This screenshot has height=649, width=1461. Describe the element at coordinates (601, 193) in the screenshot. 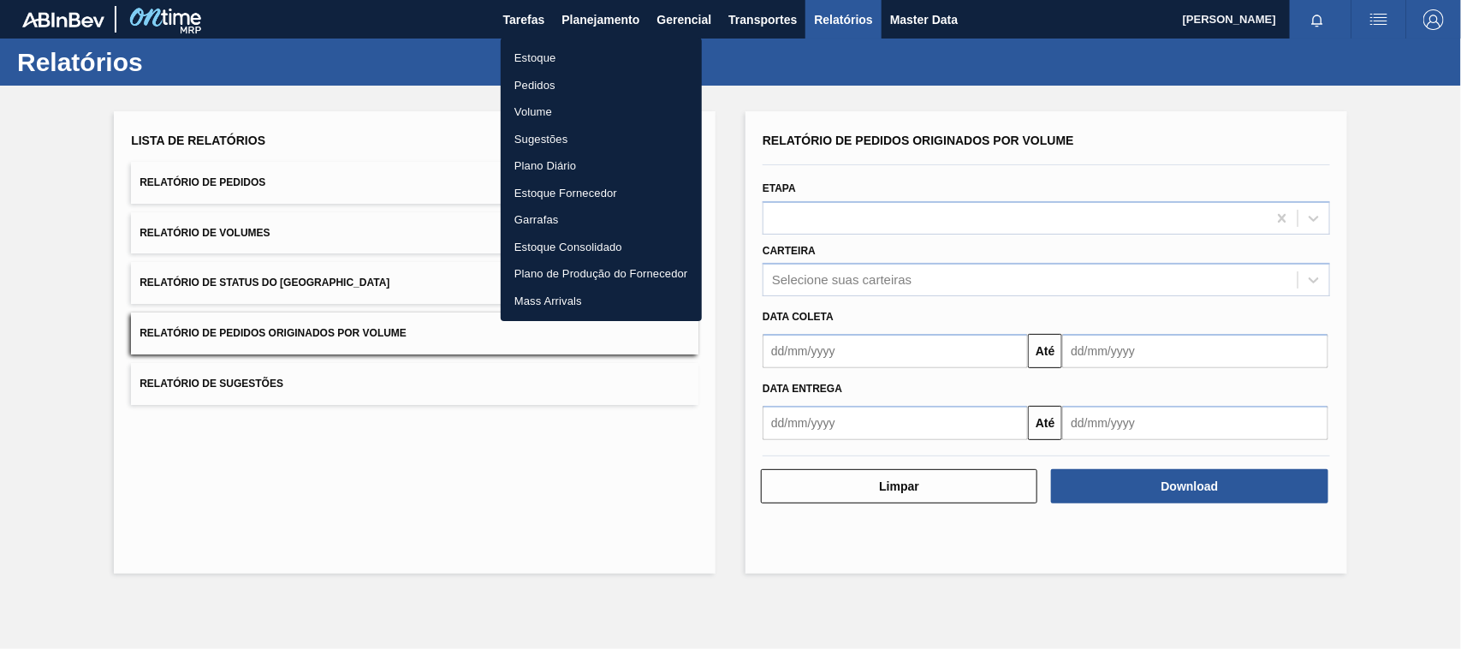

I see `li: Estoque Fornecedor` at that location.